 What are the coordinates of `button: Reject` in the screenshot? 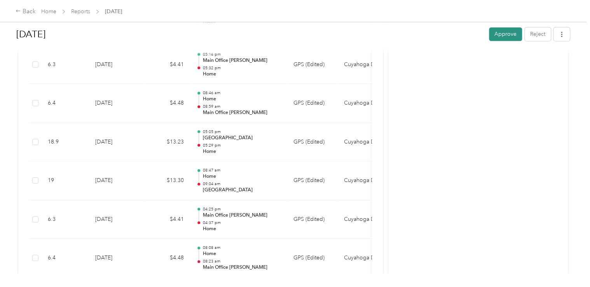 It's located at (537, 34).